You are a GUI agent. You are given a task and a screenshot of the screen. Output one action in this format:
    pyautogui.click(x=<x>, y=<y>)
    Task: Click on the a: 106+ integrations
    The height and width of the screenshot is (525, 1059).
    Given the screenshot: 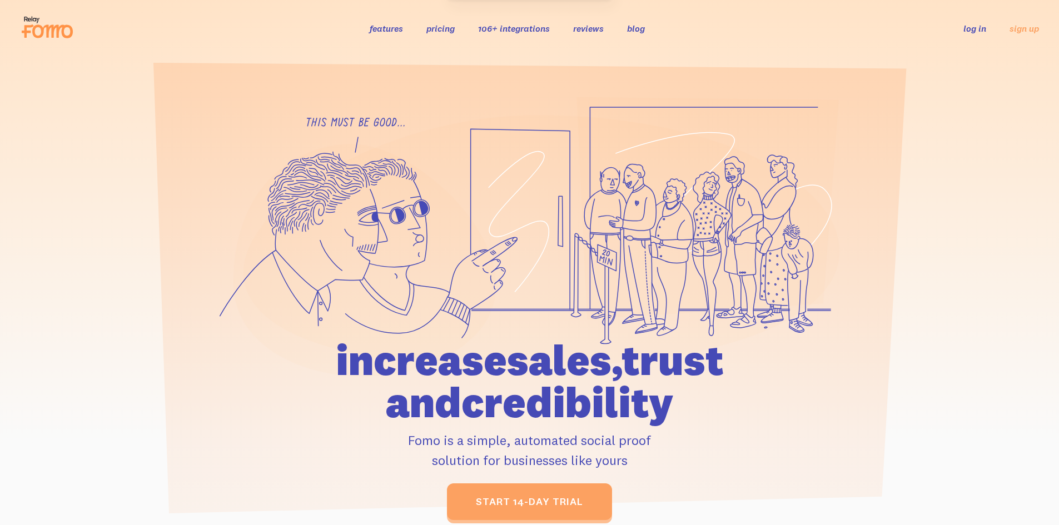 What is the action you would take?
    pyautogui.click(x=514, y=28)
    